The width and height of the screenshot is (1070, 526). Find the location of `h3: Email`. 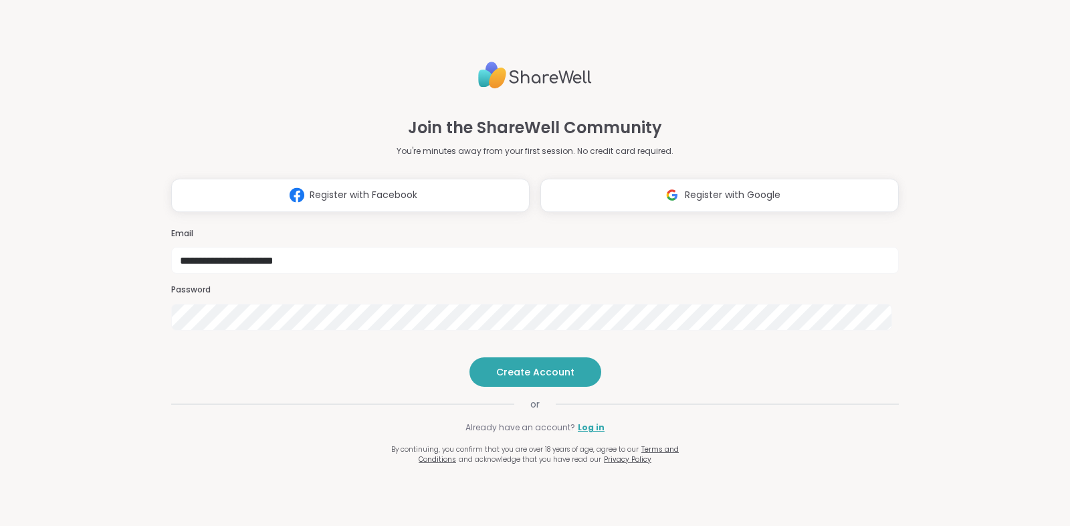

h3: Email is located at coordinates (535, 233).